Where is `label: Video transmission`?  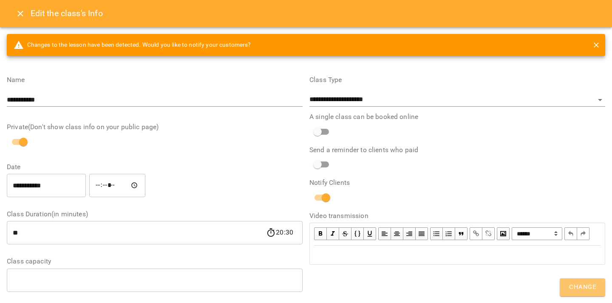
label: Video transmission is located at coordinates (458, 216).